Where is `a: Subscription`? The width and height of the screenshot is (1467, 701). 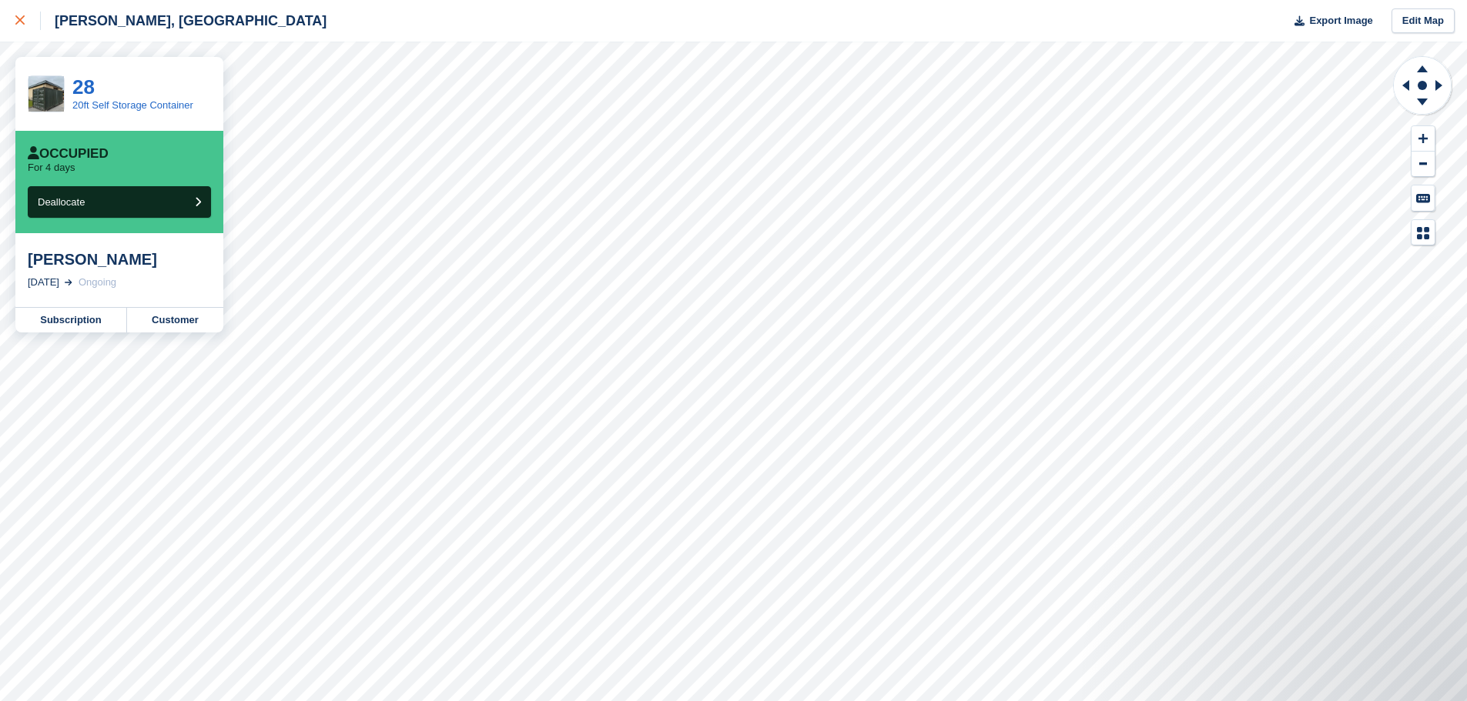
a: Subscription is located at coordinates (71, 320).